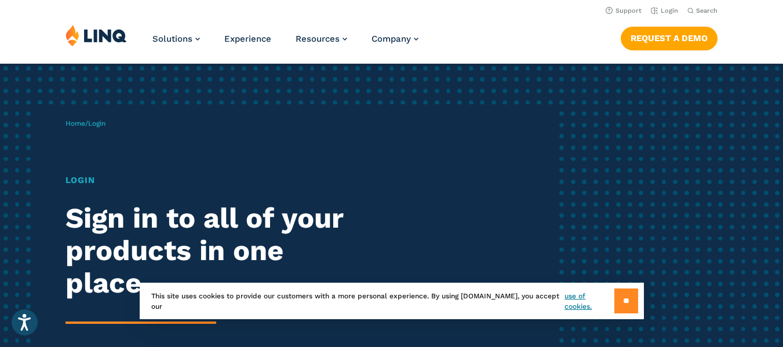 This screenshot has height=347, width=783. I want to click on span: Login, so click(97, 123).